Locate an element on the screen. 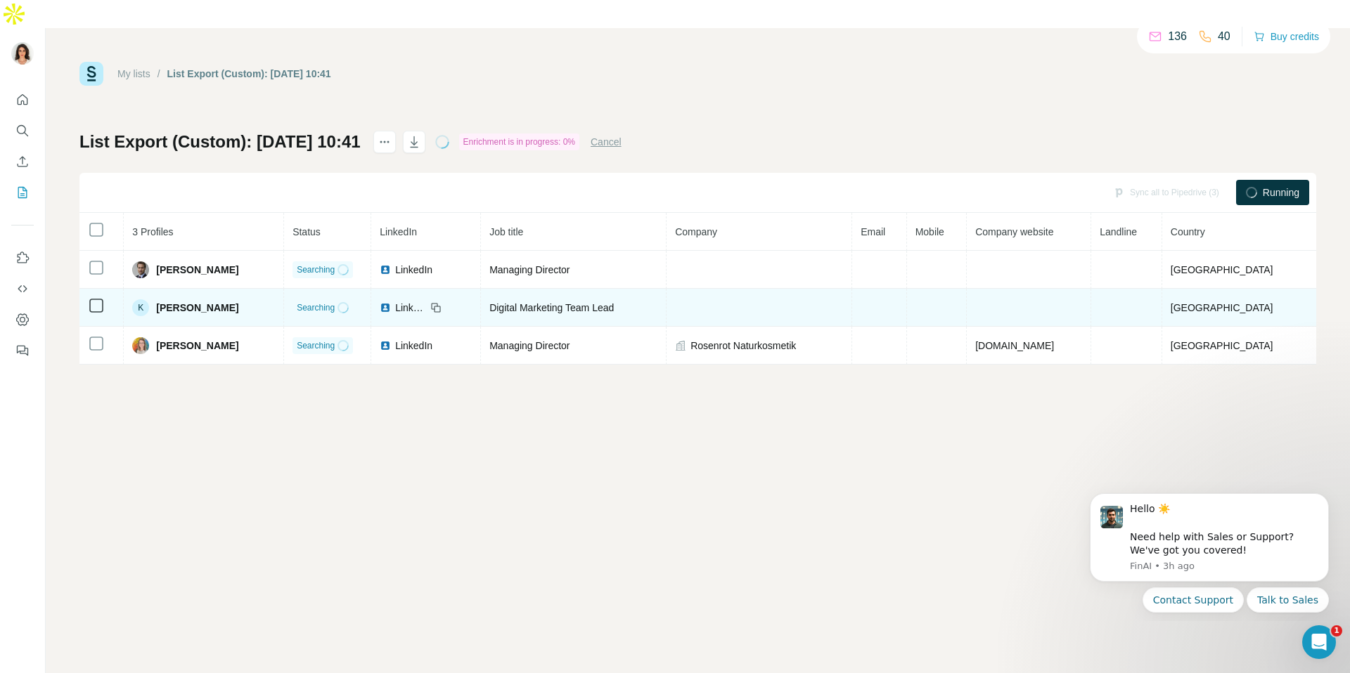  button: Enrich CSV is located at coordinates (22, 162).